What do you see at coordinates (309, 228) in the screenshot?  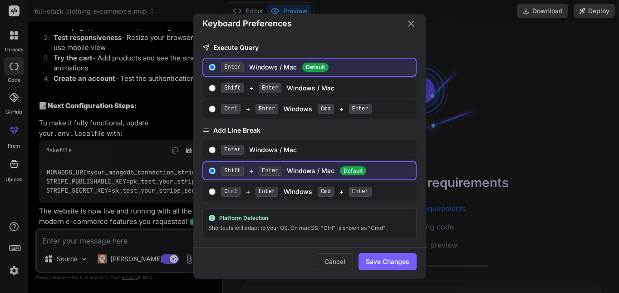 I see `div: Shortcuts will adapt to your OS. On macOS, "Ctrl" is shown as "Cmd".` at bounding box center [309, 228].